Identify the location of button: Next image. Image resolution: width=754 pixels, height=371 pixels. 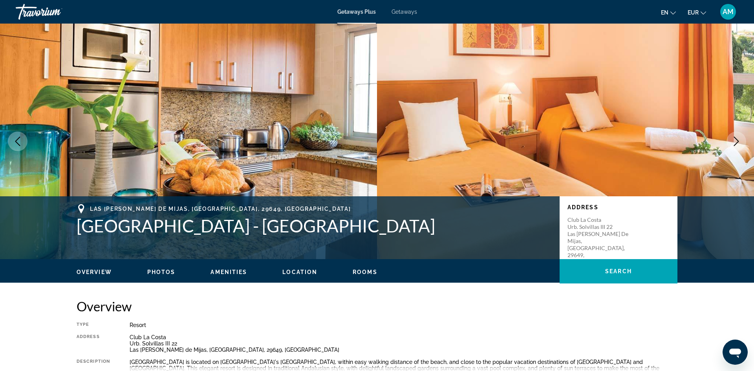
(736, 141).